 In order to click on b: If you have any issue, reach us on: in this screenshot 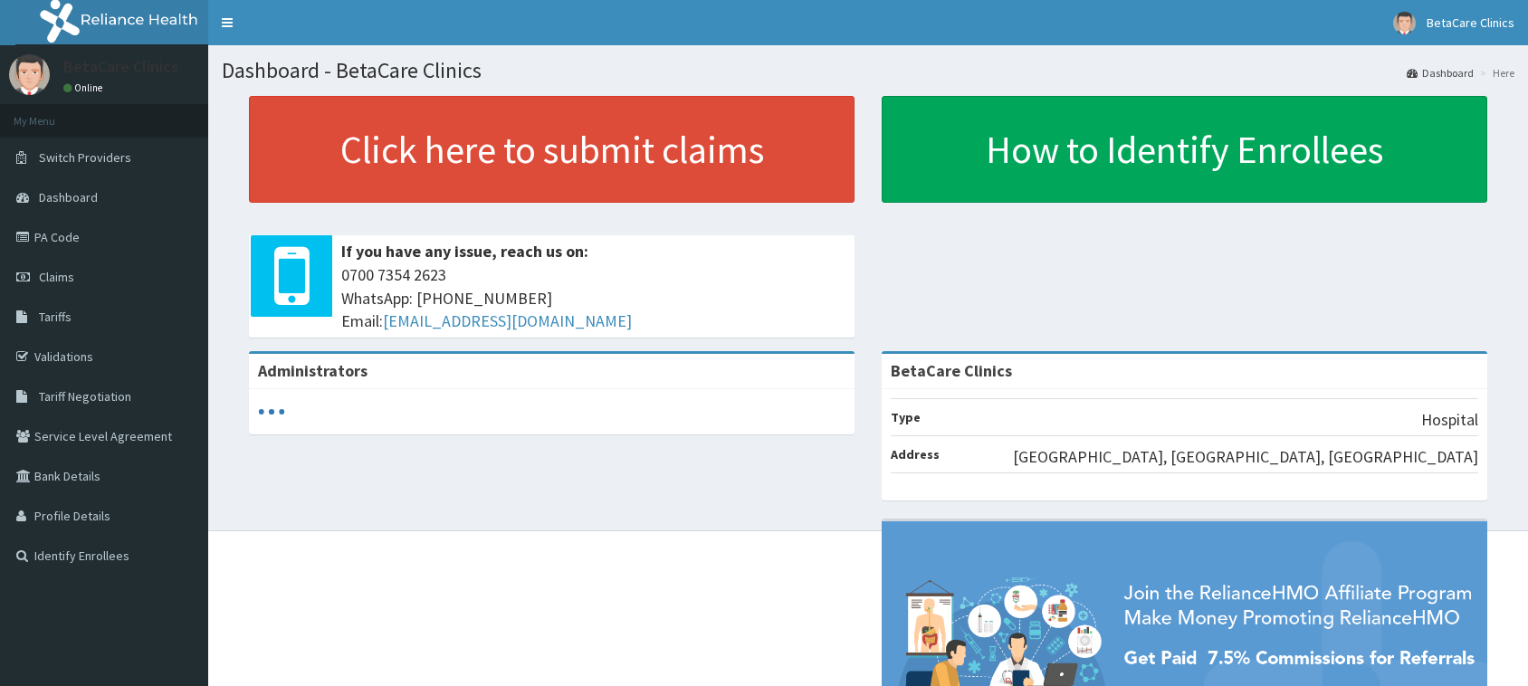, I will do `click(464, 251)`.